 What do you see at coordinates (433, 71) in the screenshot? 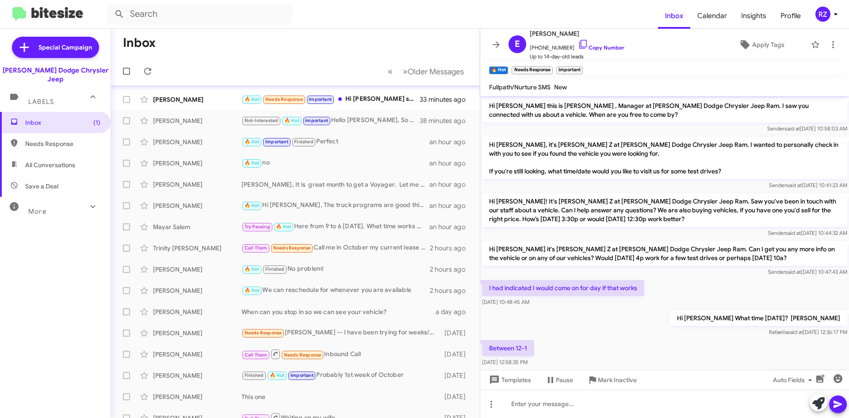
I see `button: Next` at bounding box center [433, 71].